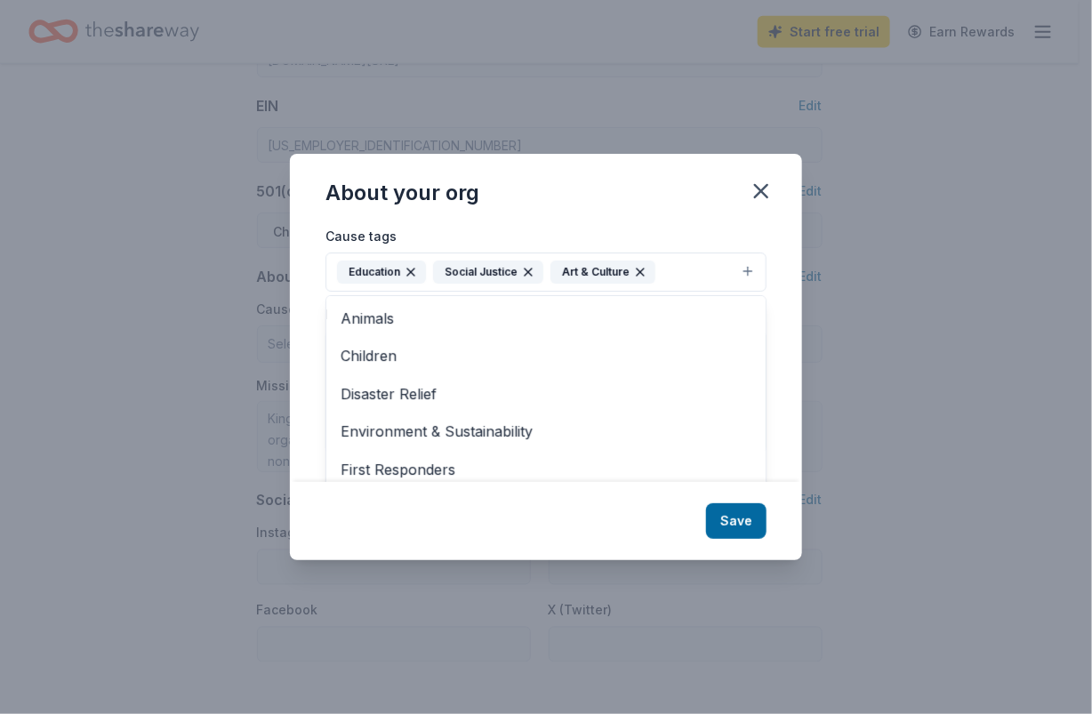 The width and height of the screenshot is (1092, 714). Describe the element at coordinates (382, 272) in the screenshot. I see `div: Education` at that location.